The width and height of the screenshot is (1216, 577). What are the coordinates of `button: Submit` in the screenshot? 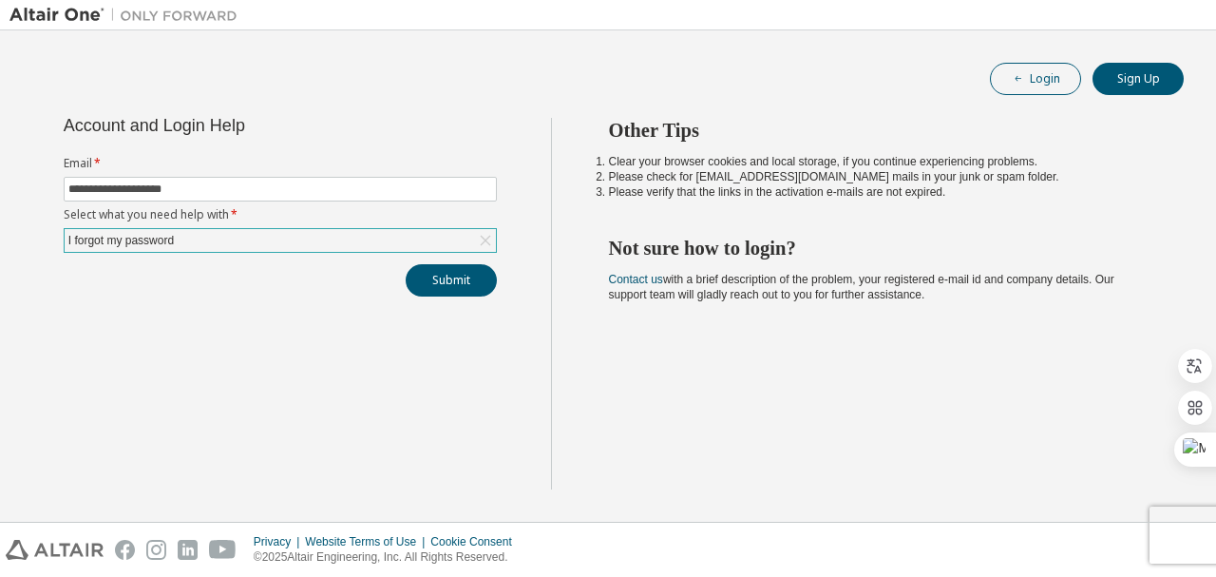 It's located at (451, 280).